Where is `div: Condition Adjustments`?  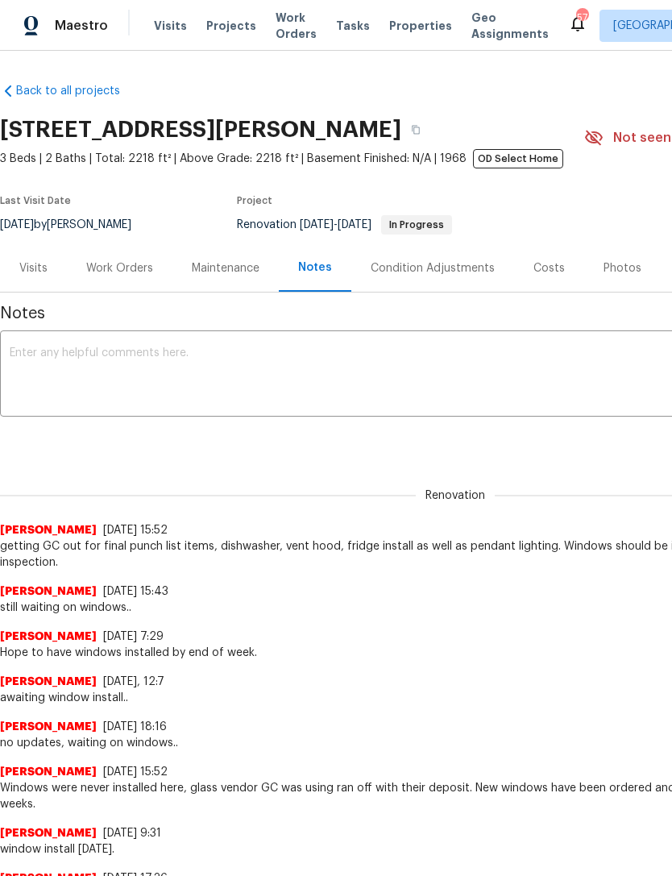 div: Condition Adjustments is located at coordinates (433, 268).